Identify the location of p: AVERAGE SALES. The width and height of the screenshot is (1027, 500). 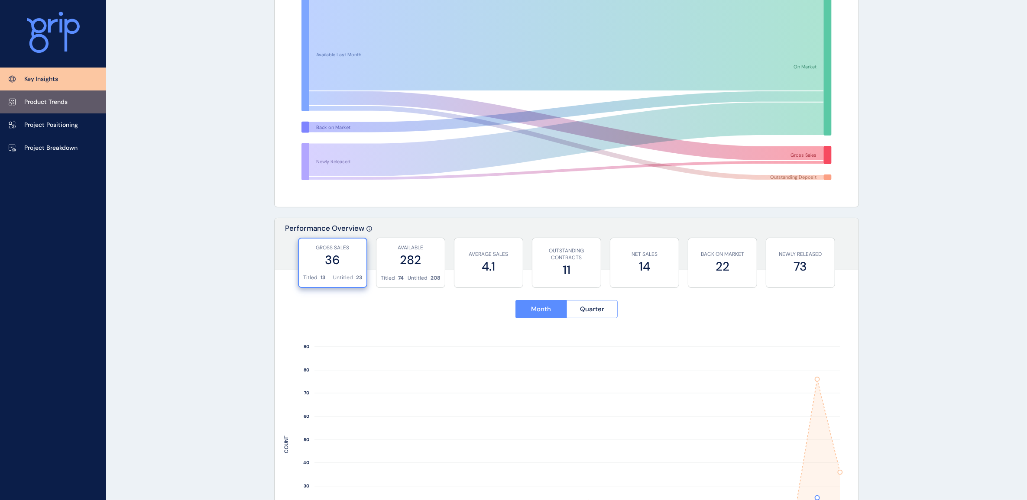
(489, 254).